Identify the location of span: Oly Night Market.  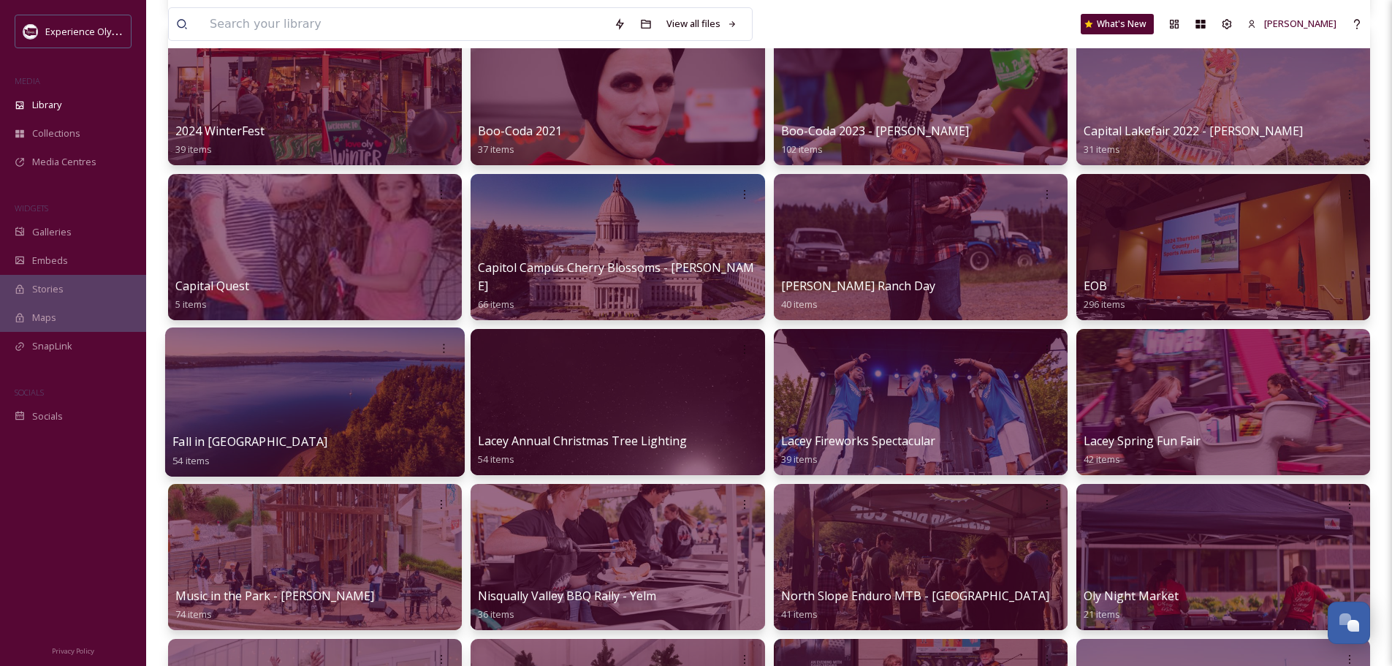
(1131, 595).